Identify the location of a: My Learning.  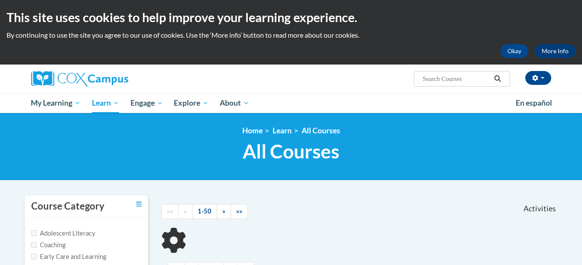
(56, 103).